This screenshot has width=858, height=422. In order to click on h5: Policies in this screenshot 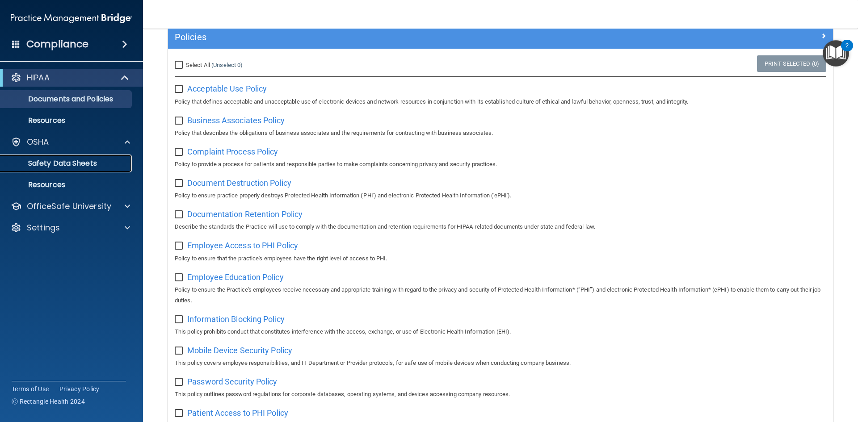, I will do `click(417, 37)`.